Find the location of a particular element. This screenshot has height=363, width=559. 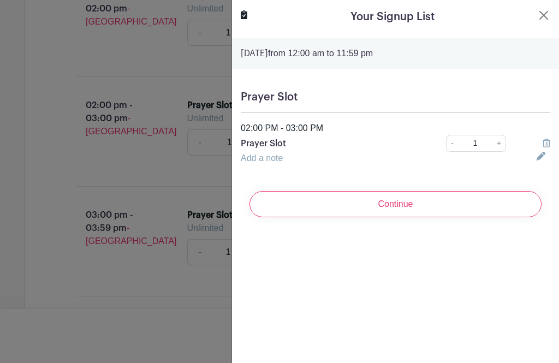

p: from 12:00 am to 11:59 pm is located at coordinates (395, 54).